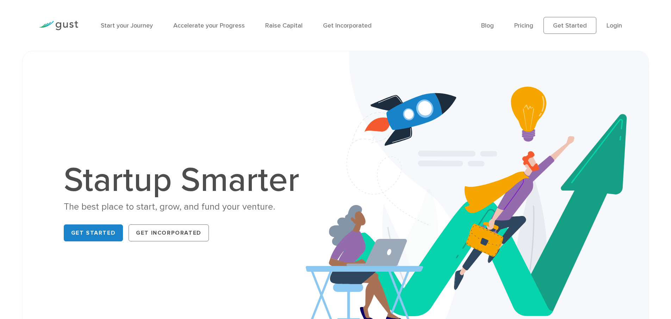 This screenshot has width=671, height=319. Describe the element at coordinates (185, 180) in the screenshot. I see `h1: Startup Smarter` at that location.